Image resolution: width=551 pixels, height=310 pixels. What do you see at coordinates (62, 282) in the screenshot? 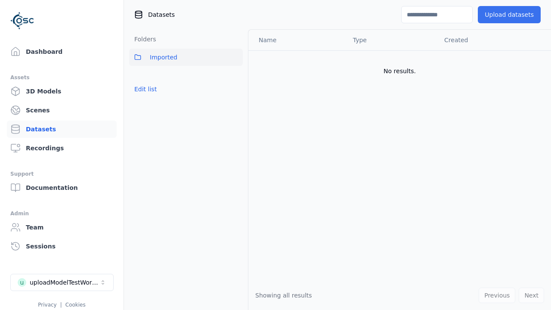
I see `button: Select a workspace` at bounding box center [62, 282].